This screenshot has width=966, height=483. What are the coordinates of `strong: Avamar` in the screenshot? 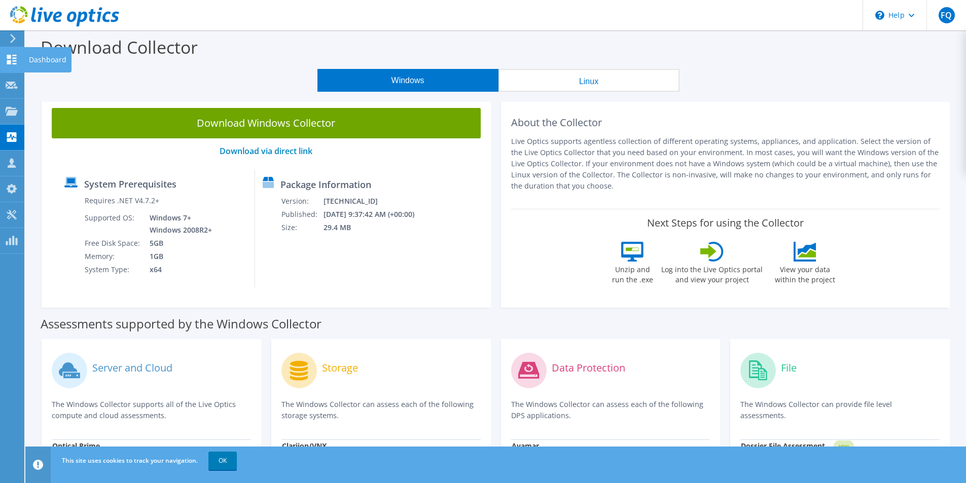 It's located at (525, 446).